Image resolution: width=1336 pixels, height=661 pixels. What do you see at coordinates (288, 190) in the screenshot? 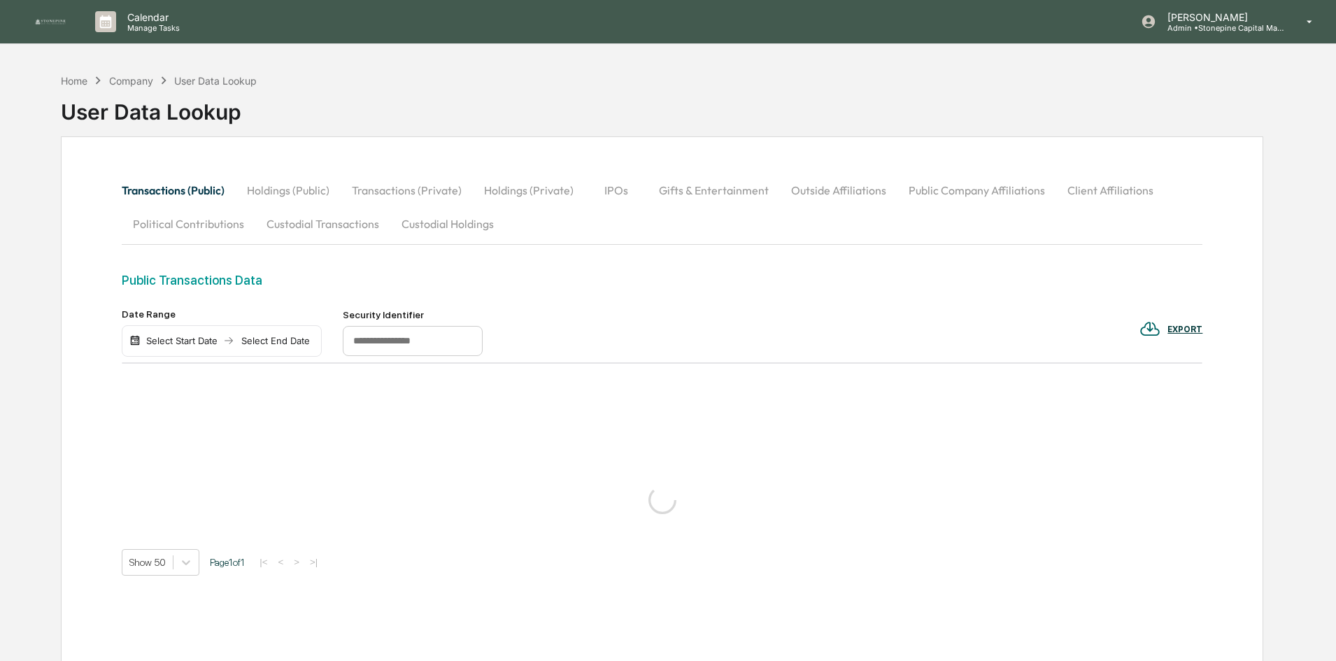
I see `button: Holdings (Public)` at bounding box center [288, 190].